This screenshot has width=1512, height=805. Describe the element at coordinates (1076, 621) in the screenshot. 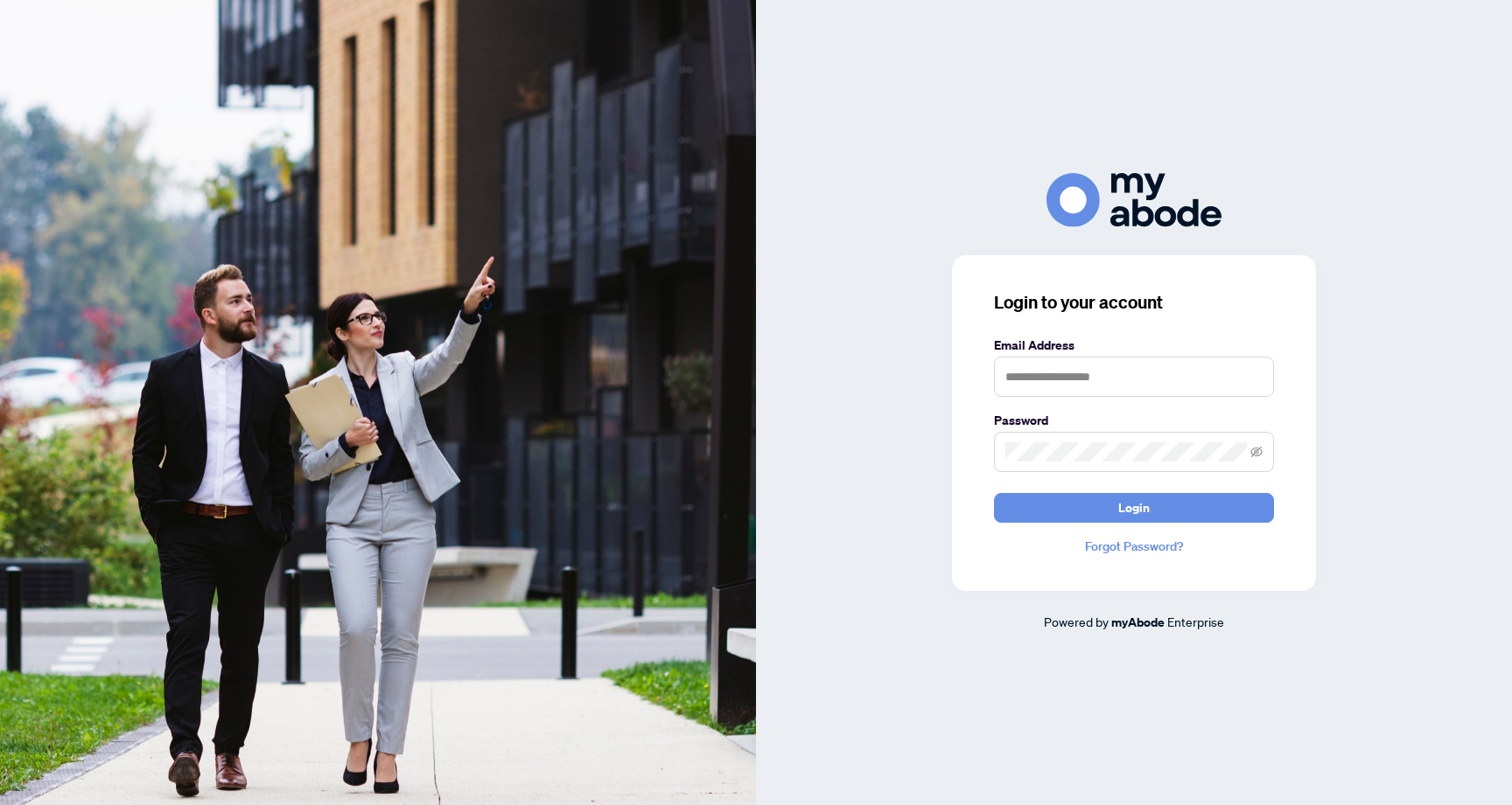

I see `span: Powered by` at that location.